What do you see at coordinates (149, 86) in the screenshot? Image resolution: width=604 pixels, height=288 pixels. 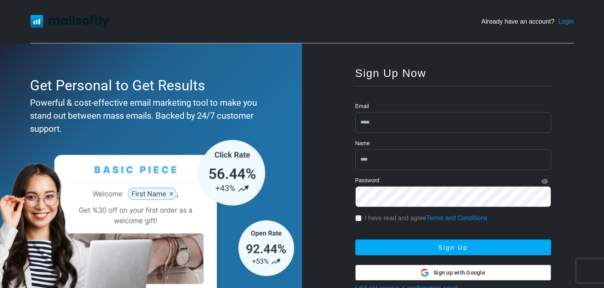 I see `div: Get Personal to Get Results` at bounding box center [149, 86].